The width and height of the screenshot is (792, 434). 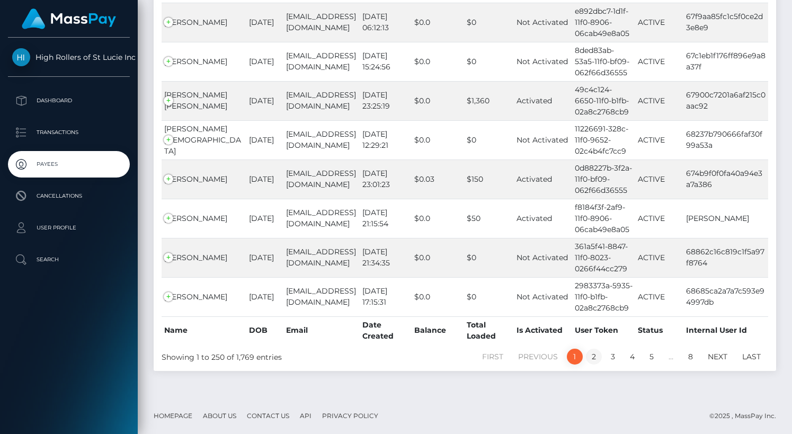 What do you see at coordinates (489, 330) in the screenshot?
I see `th: Total Loaded` at bounding box center [489, 330].